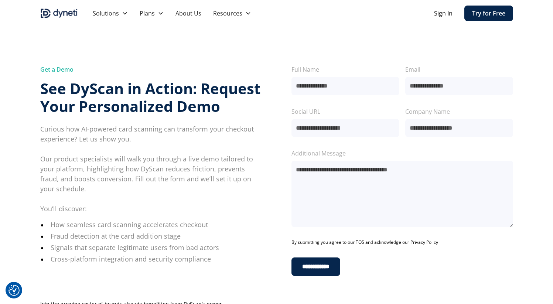 The image size is (553, 304). What do you see at coordinates (346, 69) in the screenshot?
I see `label: Full Name` at bounding box center [346, 69].